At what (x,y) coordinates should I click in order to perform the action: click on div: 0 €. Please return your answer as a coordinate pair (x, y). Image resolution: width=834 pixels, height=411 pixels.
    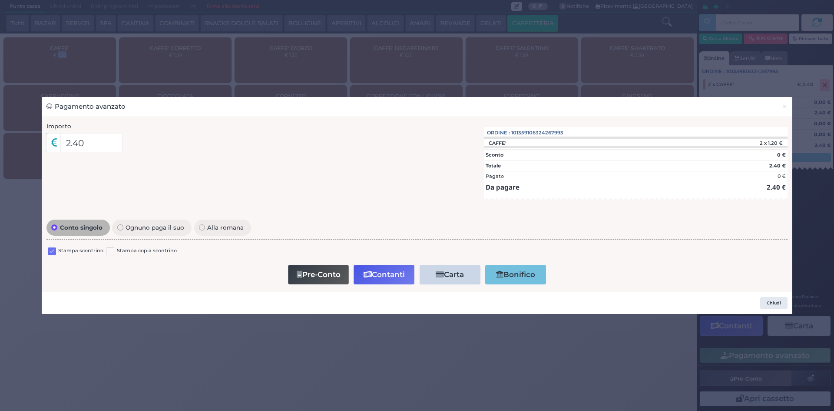
    Looking at the image, I should click on (782, 176).